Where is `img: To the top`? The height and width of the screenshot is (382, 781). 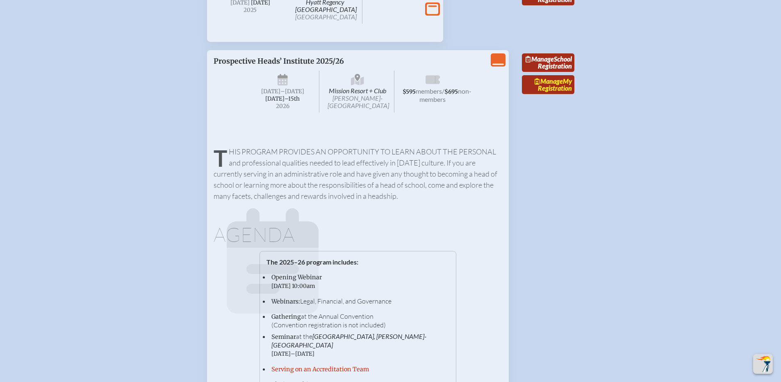 img: To the top is located at coordinates (763, 363).